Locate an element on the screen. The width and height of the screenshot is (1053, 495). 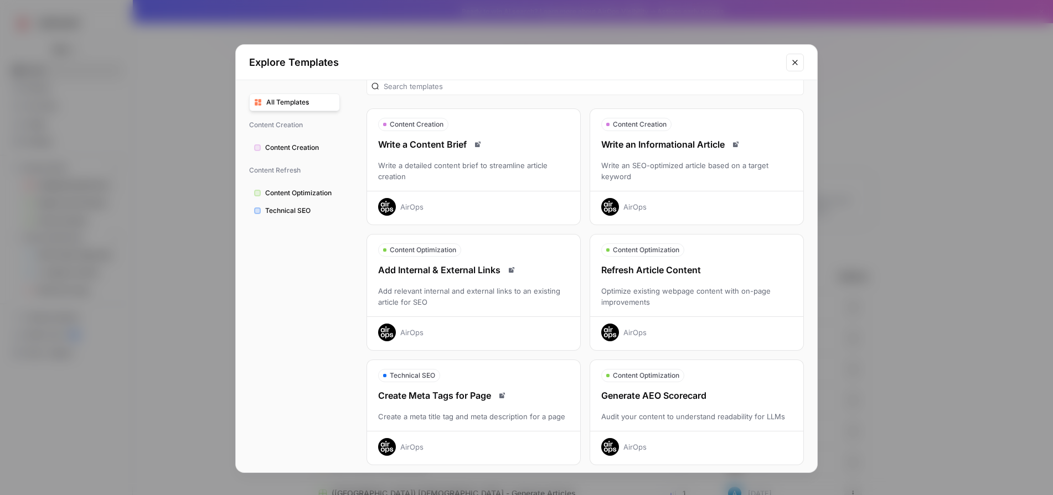
button: Technical SEOCreate Meta Tags for PageRead docsCreate a meta title tag and meta description for a... is located at coordinates (473, 412).